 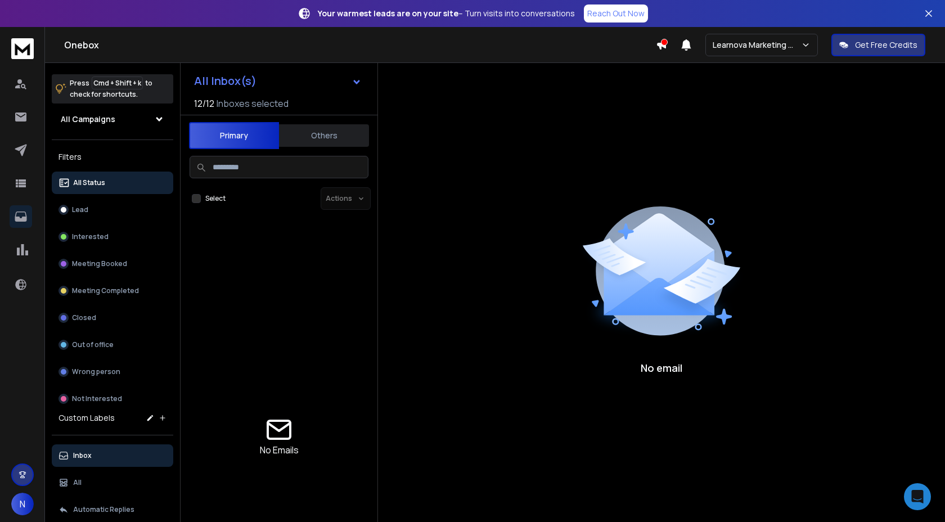 What do you see at coordinates (100, 264) in the screenshot?
I see `p: Meeting Booked` at bounding box center [100, 264].